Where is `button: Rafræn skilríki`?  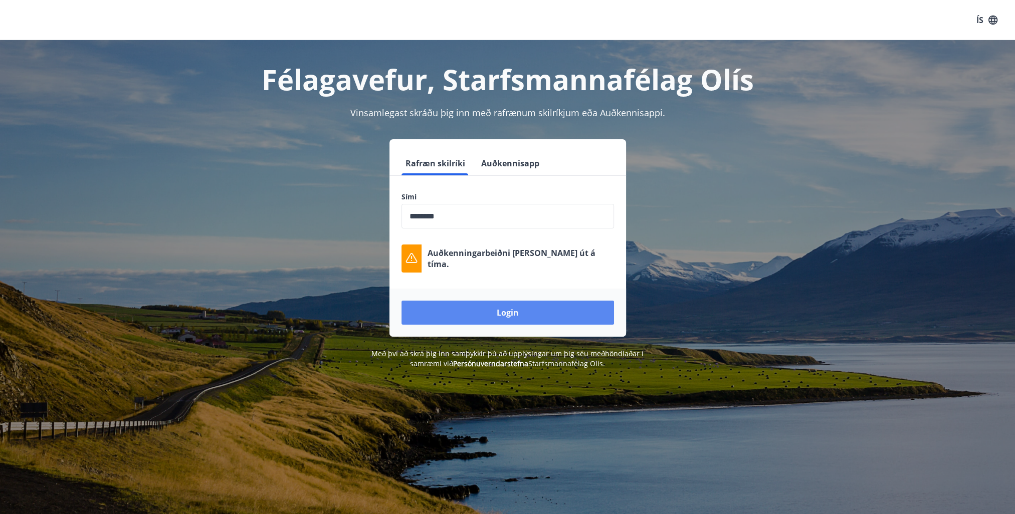
button: Rafræn skilríki is located at coordinates (435, 163).